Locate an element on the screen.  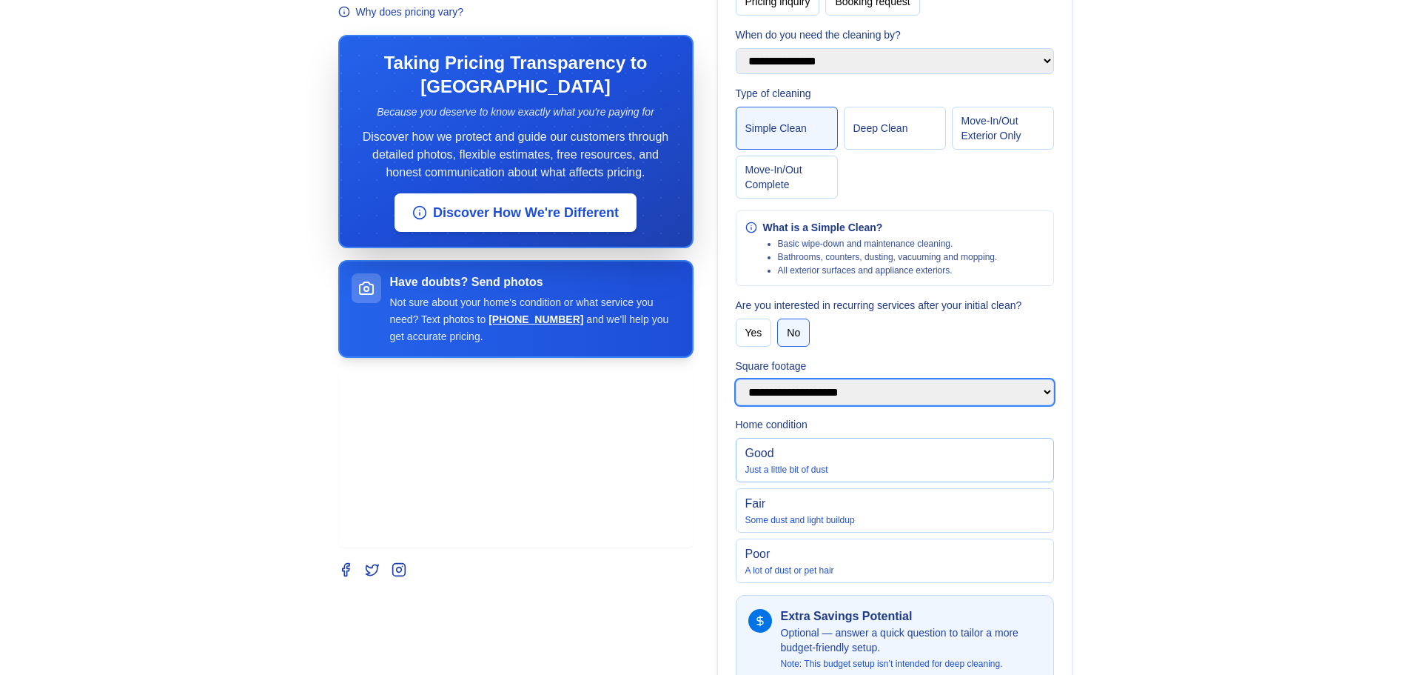
label: When do you need the cleaning by? is located at coordinates (895, 35).